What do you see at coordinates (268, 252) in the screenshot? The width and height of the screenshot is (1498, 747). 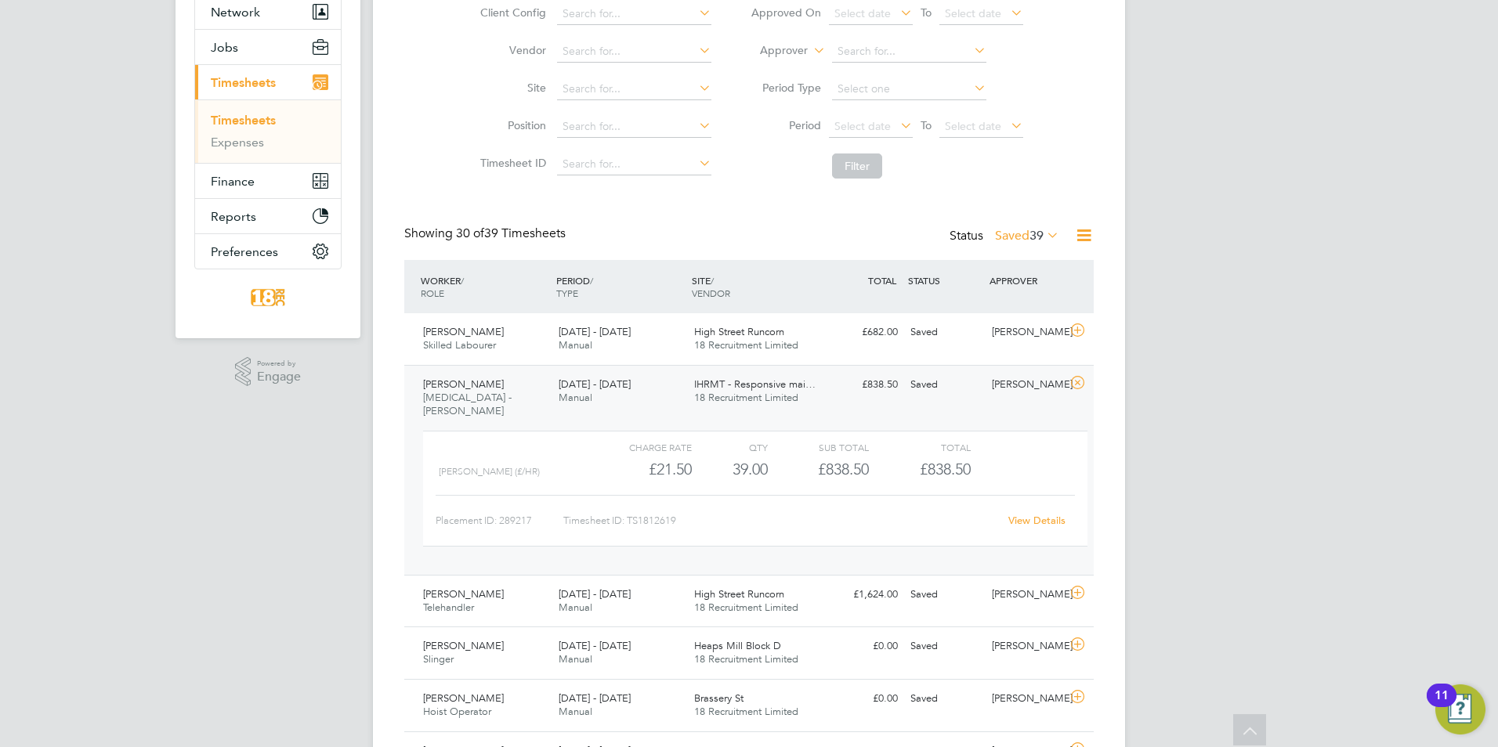 I see `button: Preferences` at bounding box center [268, 252].